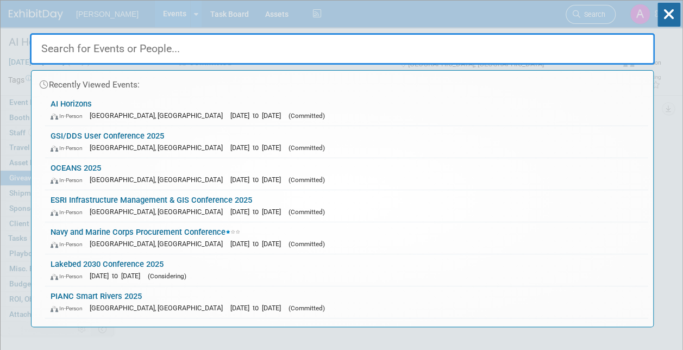  I want to click on input: Search for Events or People..., so click(342, 49).